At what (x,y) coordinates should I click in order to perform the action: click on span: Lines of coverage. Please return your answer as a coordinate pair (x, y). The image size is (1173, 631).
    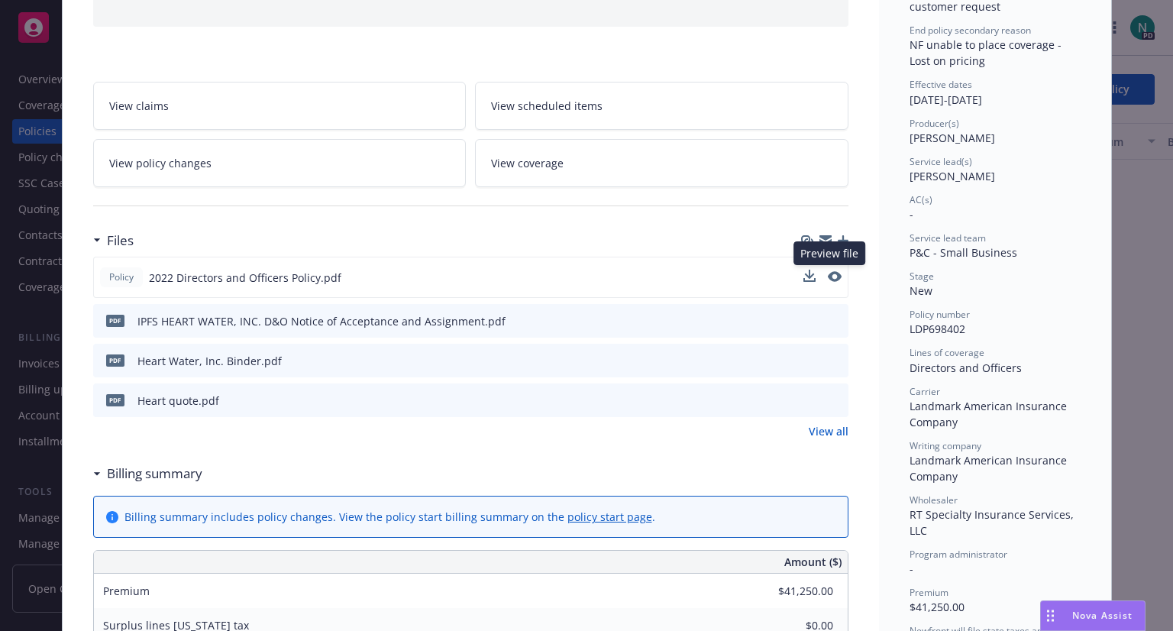
    Looking at the image, I should click on (947, 352).